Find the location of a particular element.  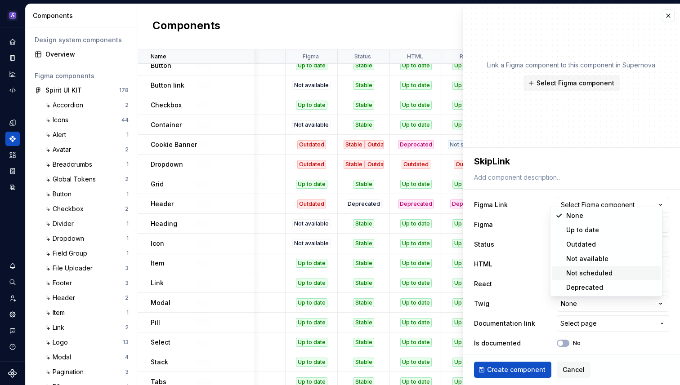

span: Not scheduled is located at coordinates (589, 273).